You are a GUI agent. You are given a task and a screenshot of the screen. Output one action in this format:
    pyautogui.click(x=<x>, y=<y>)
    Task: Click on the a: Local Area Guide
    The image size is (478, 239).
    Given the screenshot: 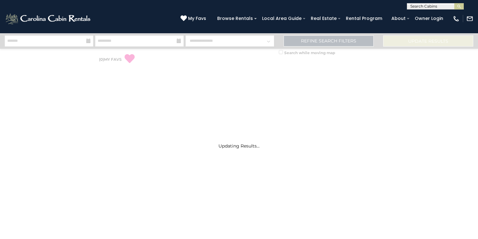 What is the action you would take?
    pyautogui.click(x=282, y=18)
    